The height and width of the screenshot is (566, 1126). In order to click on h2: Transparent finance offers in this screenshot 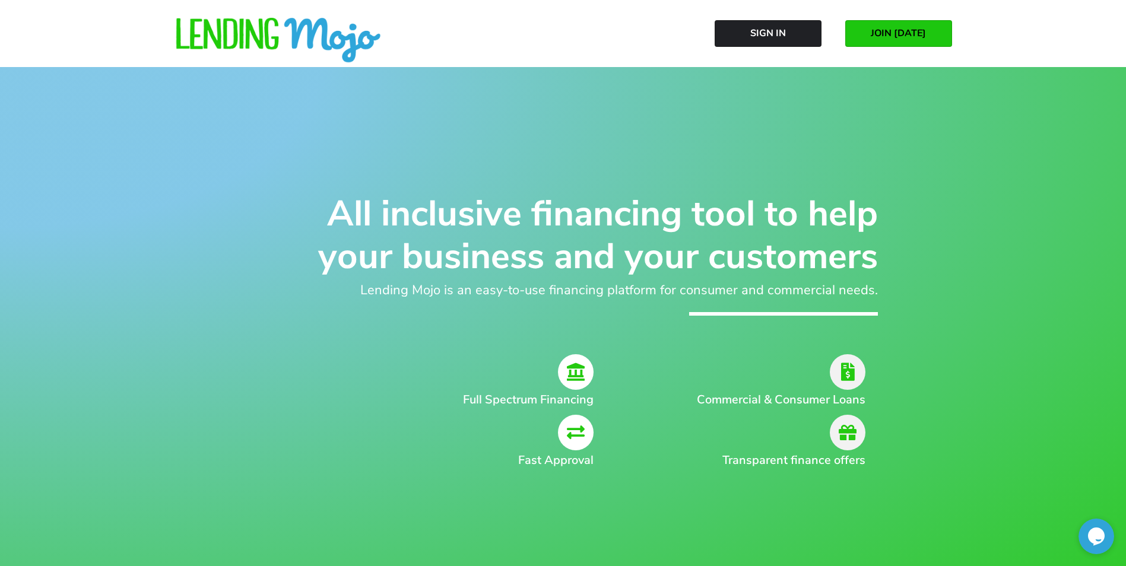, I will do `click(771, 461)`.